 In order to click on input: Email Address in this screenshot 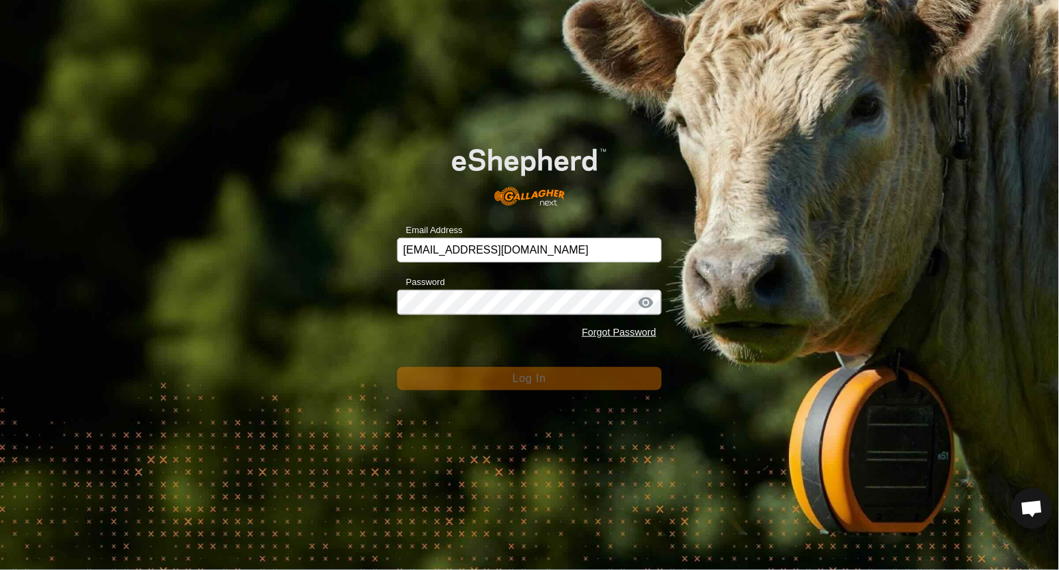, I will do `click(529, 250)`.